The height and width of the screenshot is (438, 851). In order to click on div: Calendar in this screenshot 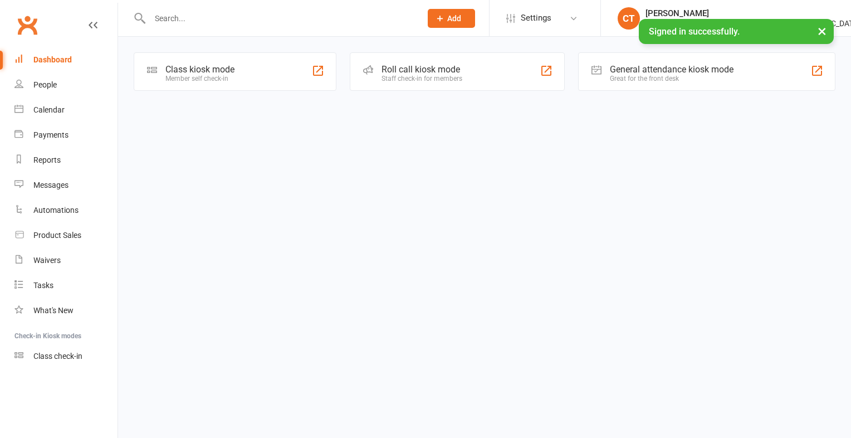, I will do `click(49, 110)`.